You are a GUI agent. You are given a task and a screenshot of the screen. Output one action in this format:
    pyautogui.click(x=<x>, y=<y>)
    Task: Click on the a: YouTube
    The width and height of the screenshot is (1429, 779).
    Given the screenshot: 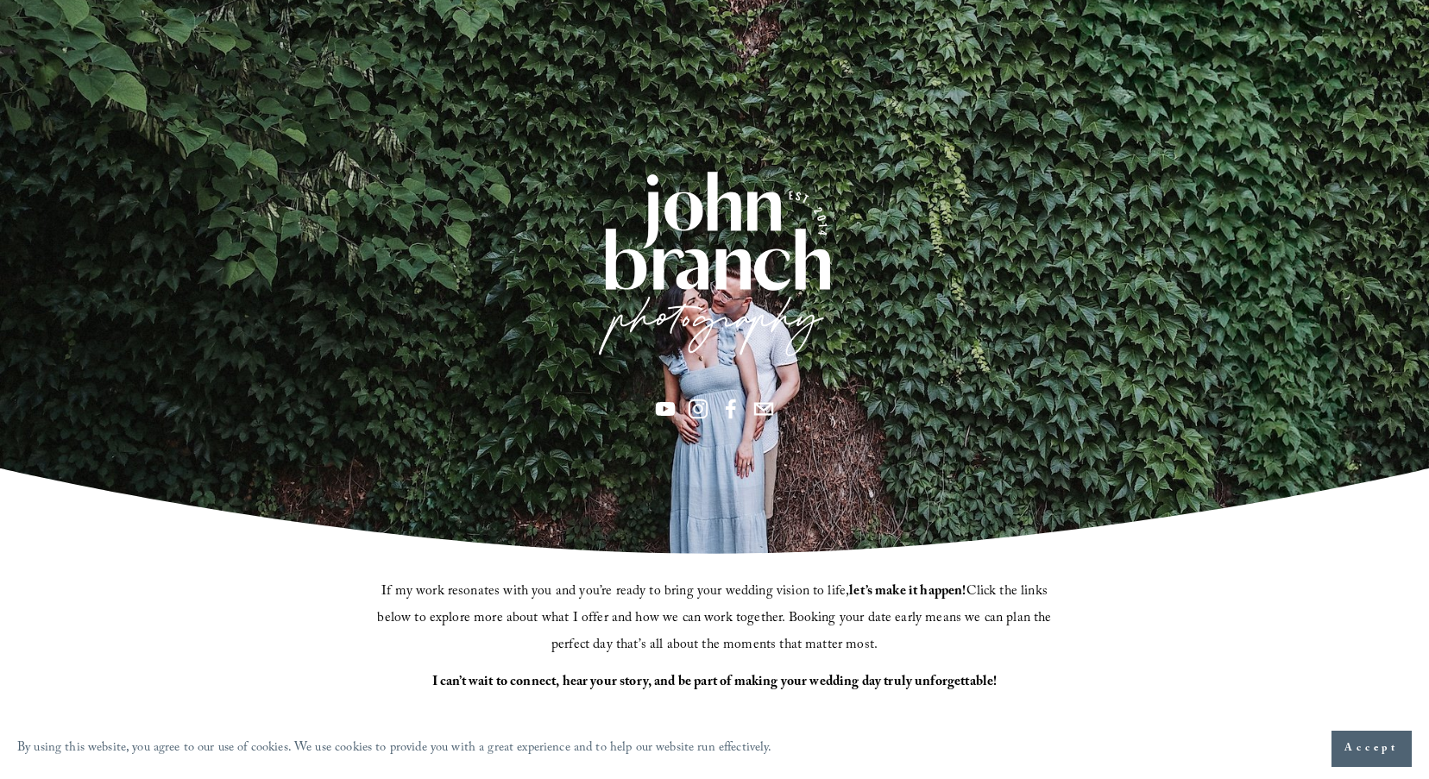 What is the action you would take?
    pyautogui.click(x=665, y=409)
    